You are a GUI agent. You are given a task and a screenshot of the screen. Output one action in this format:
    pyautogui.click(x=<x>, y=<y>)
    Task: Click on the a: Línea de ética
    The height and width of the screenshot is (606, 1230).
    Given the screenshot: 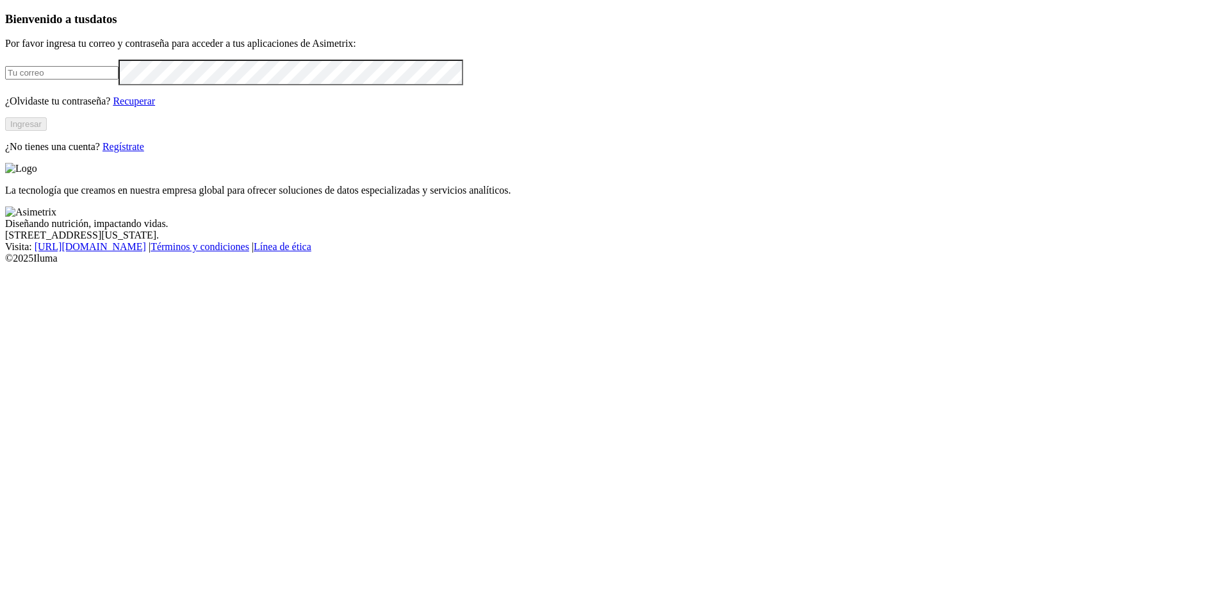 What is the action you would take?
    pyautogui.click(x=283, y=246)
    